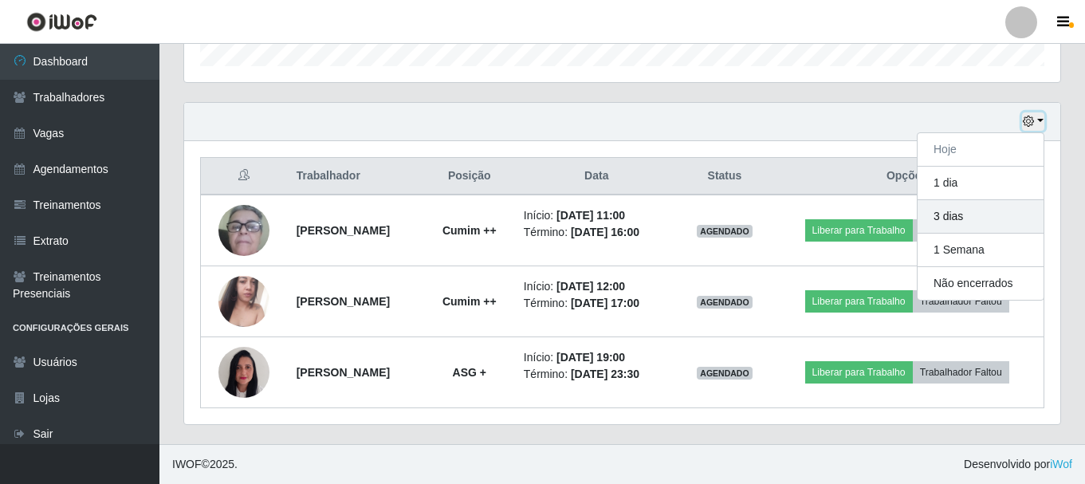 Image resolution: width=1085 pixels, height=484 pixels. I want to click on th: Posição, so click(470, 176).